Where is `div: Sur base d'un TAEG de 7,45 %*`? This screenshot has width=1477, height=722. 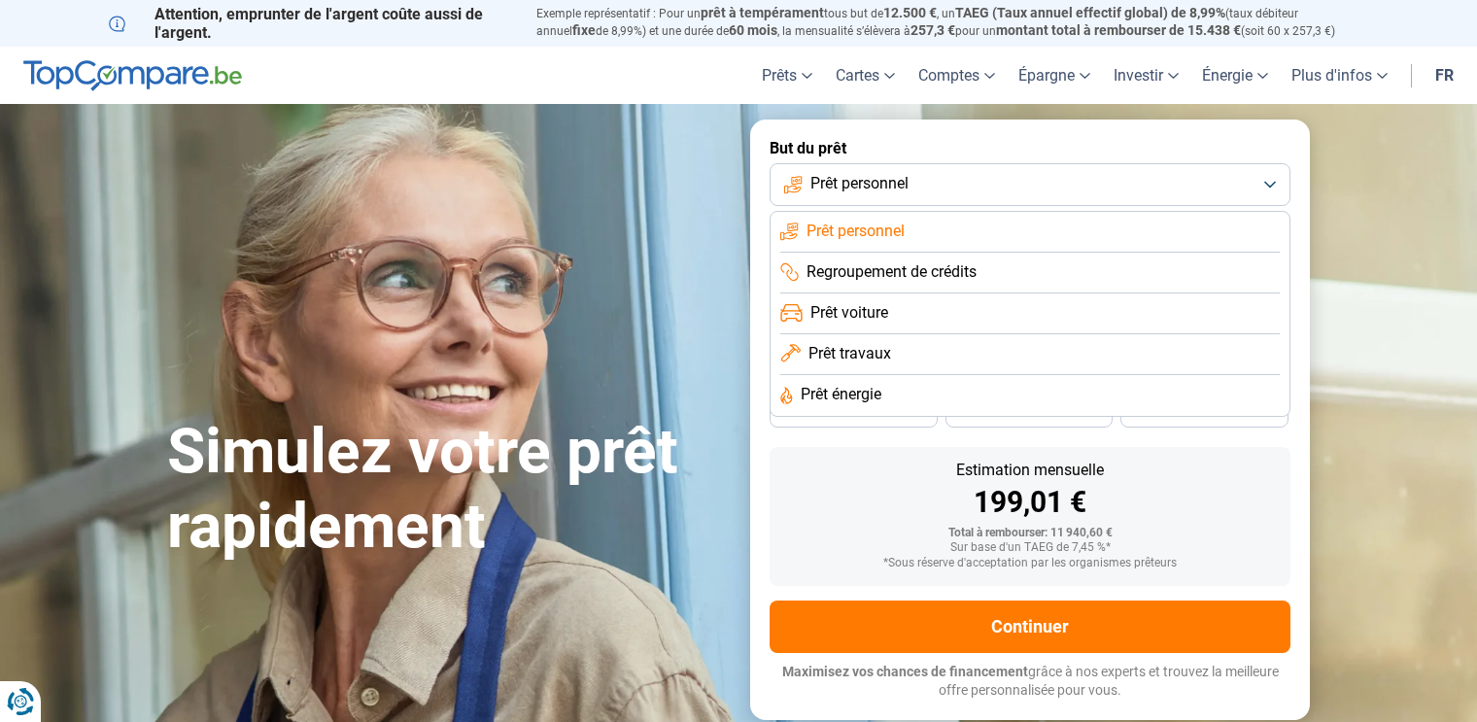
div: Sur base d'un TAEG de 7,45 %* is located at coordinates (1030, 548).